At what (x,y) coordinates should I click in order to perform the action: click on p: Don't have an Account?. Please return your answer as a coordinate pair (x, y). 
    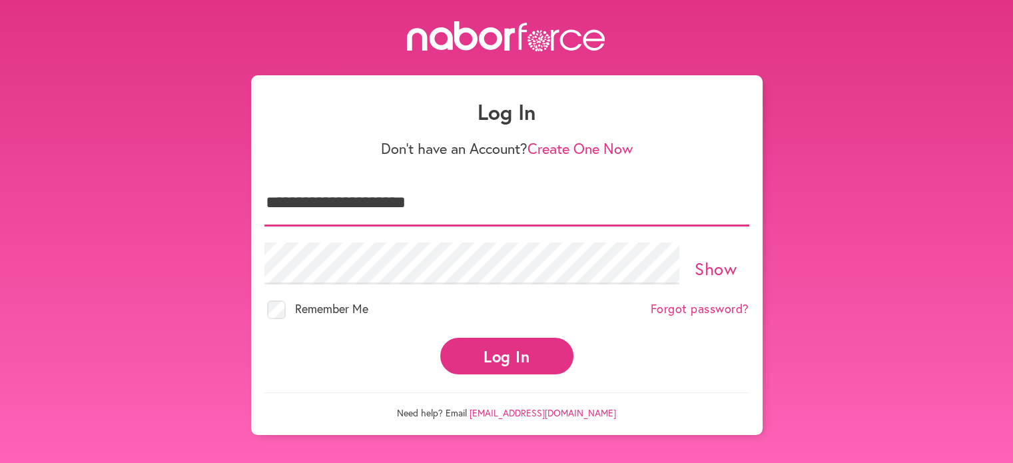
    Looking at the image, I should click on (507, 149).